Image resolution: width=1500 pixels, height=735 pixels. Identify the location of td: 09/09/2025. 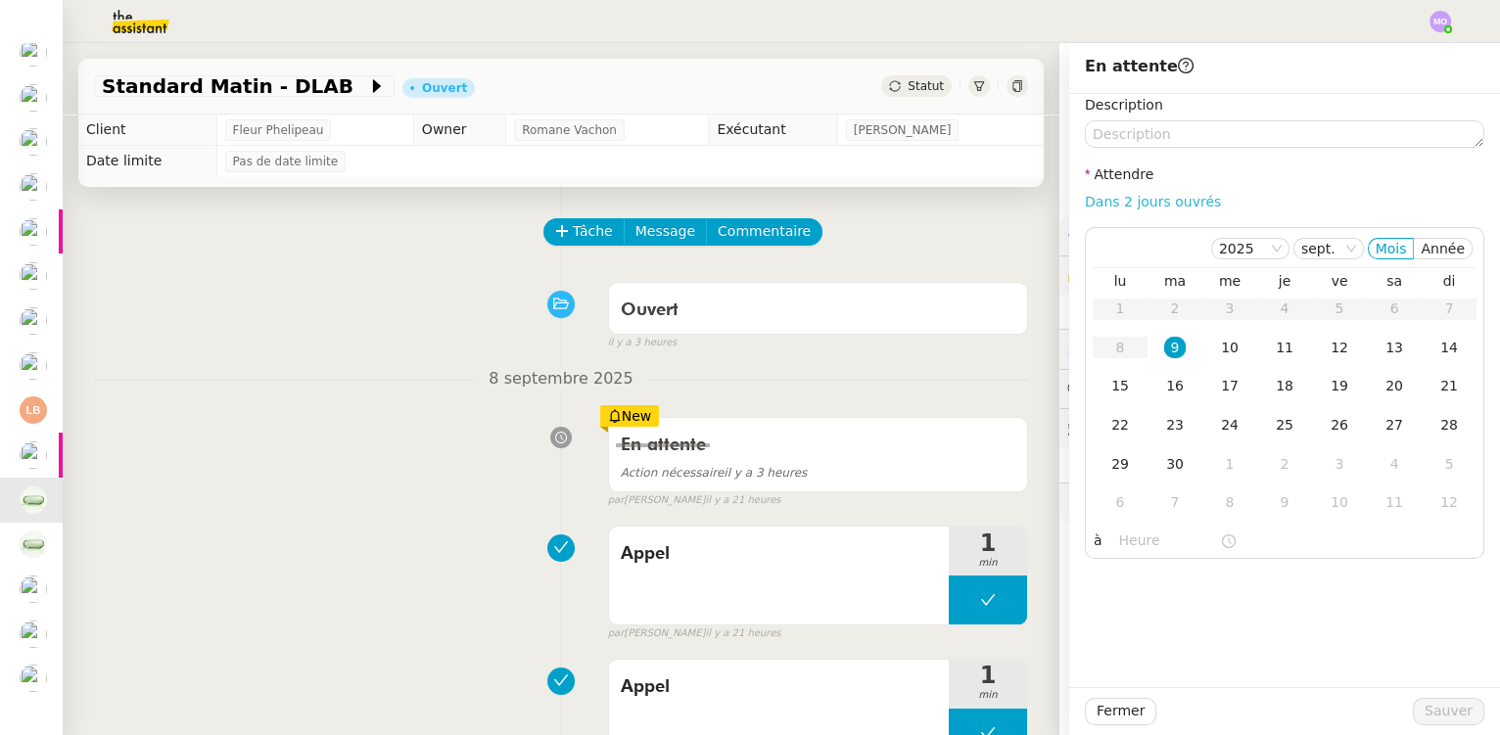
(1175, 349).